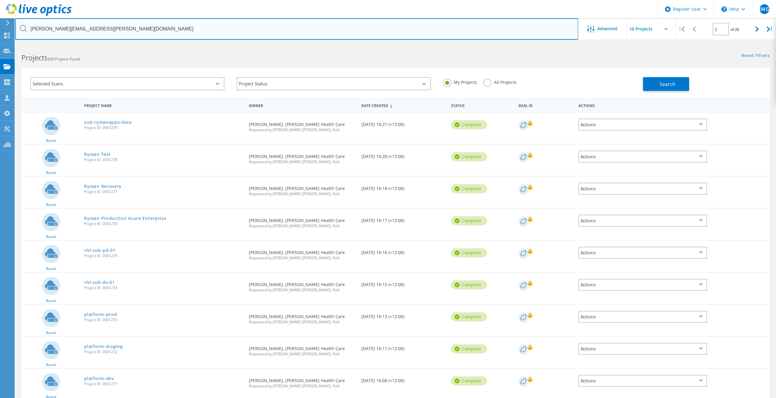 Image resolution: width=776 pixels, height=398 pixels. I want to click on span: Search, so click(667, 84).